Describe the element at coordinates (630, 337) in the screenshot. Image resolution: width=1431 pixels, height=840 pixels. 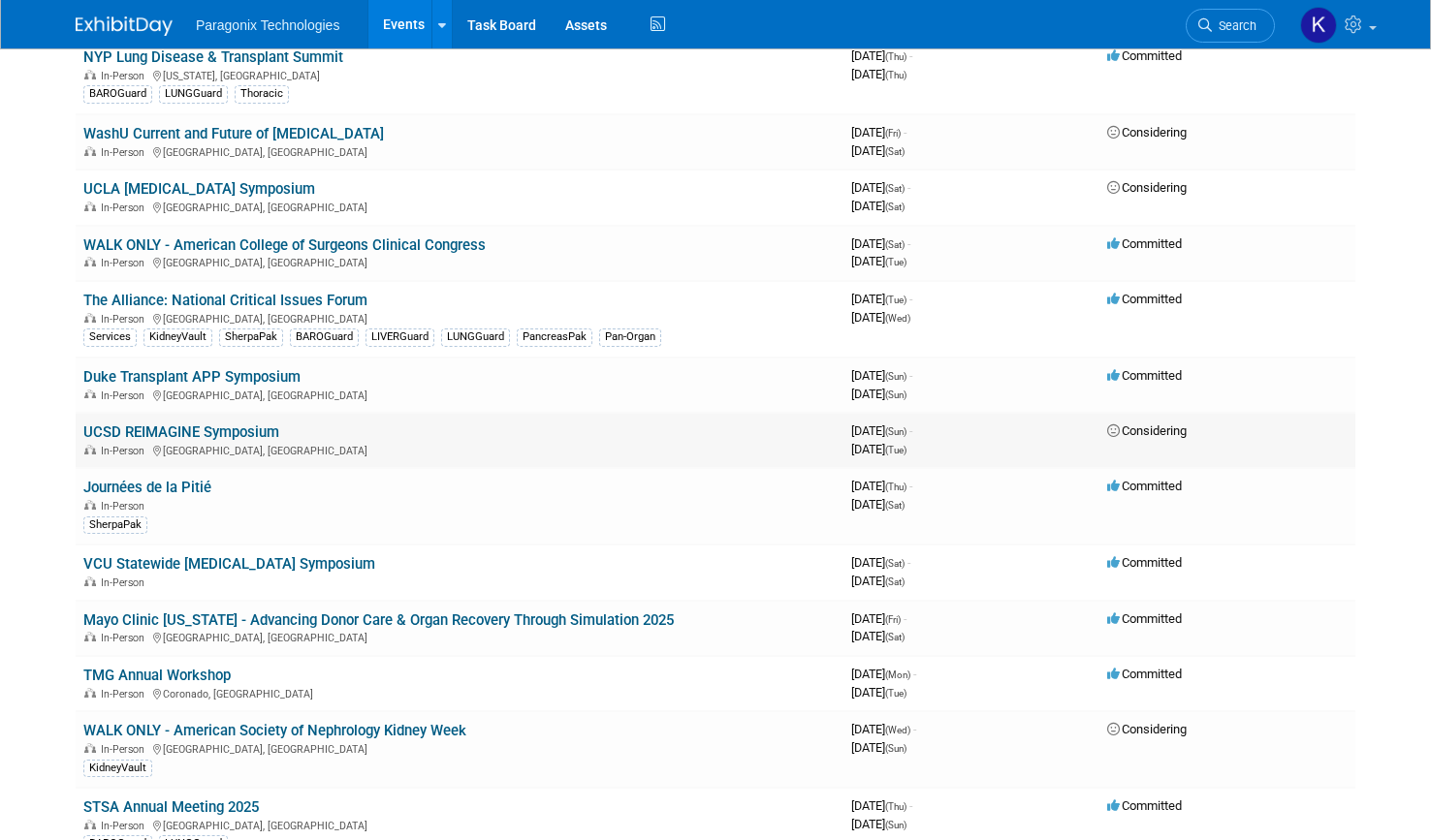
I see `div: Pan-Organ` at that location.